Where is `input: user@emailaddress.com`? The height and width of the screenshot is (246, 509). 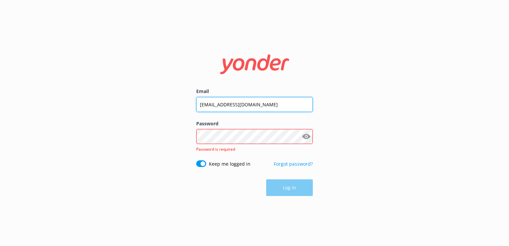
input: user@emailaddress.com is located at coordinates (254, 104).